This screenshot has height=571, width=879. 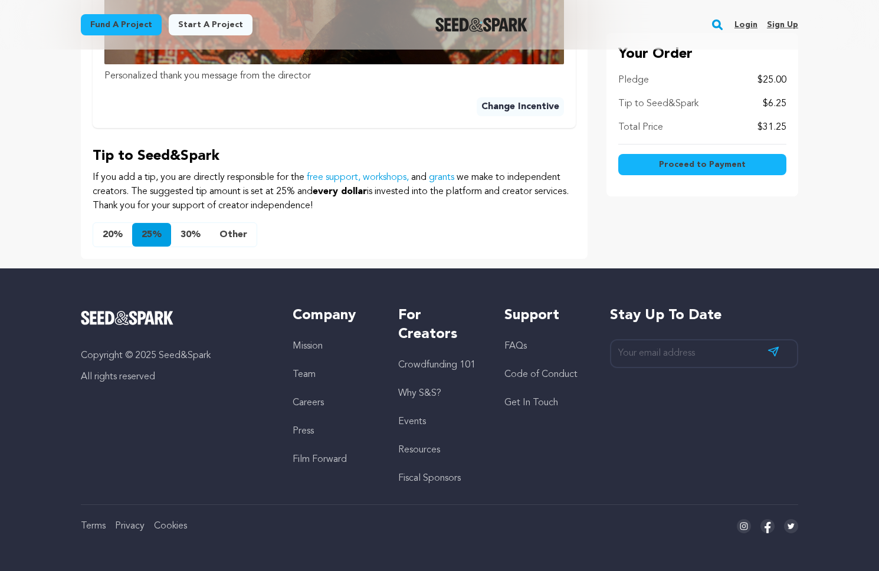 I want to click on span: Personalized thank you message from the director, so click(x=208, y=76).